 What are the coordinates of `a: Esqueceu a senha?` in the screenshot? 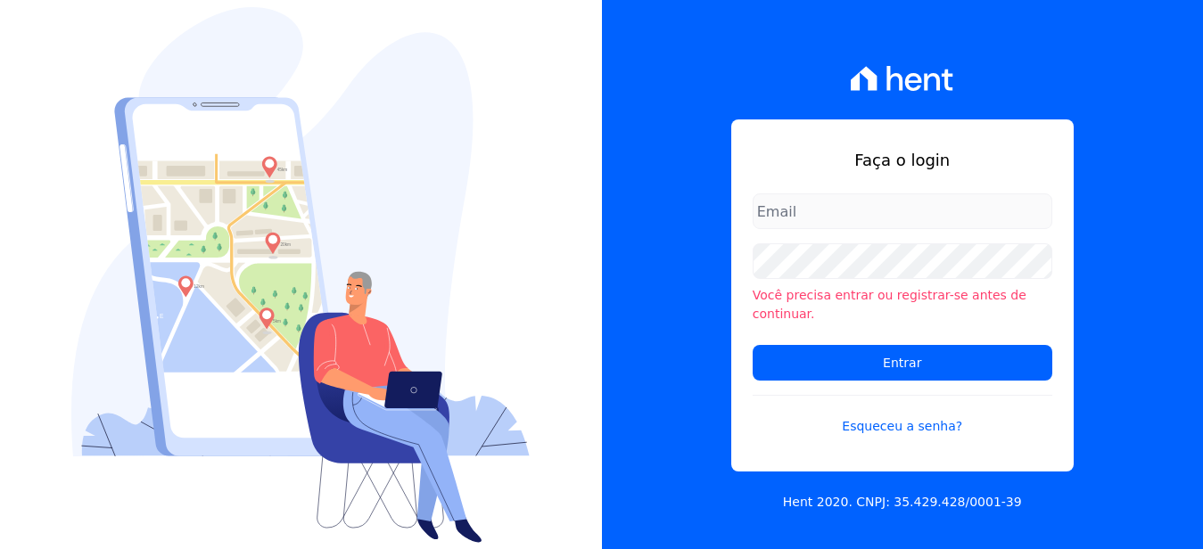 It's located at (902, 415).